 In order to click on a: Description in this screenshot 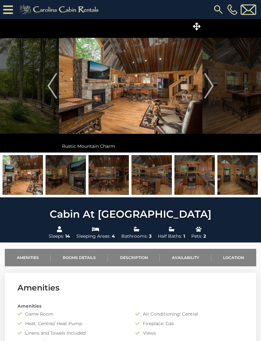, I will do `click(133, 257)`.